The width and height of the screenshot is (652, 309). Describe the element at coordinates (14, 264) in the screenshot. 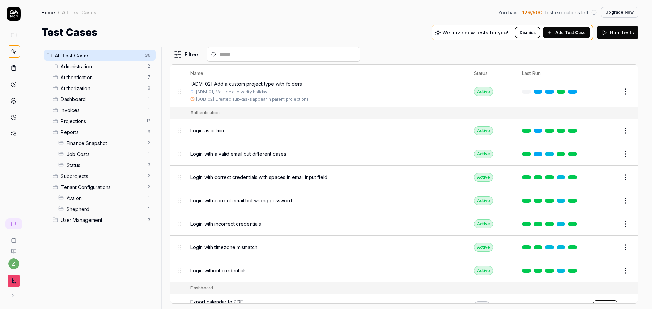

I see `button: z` at that location.